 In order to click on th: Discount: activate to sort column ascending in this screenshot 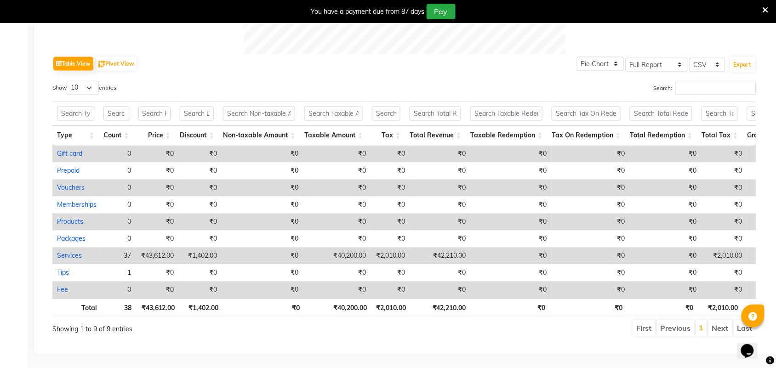, I will do `click(197, 136)`.